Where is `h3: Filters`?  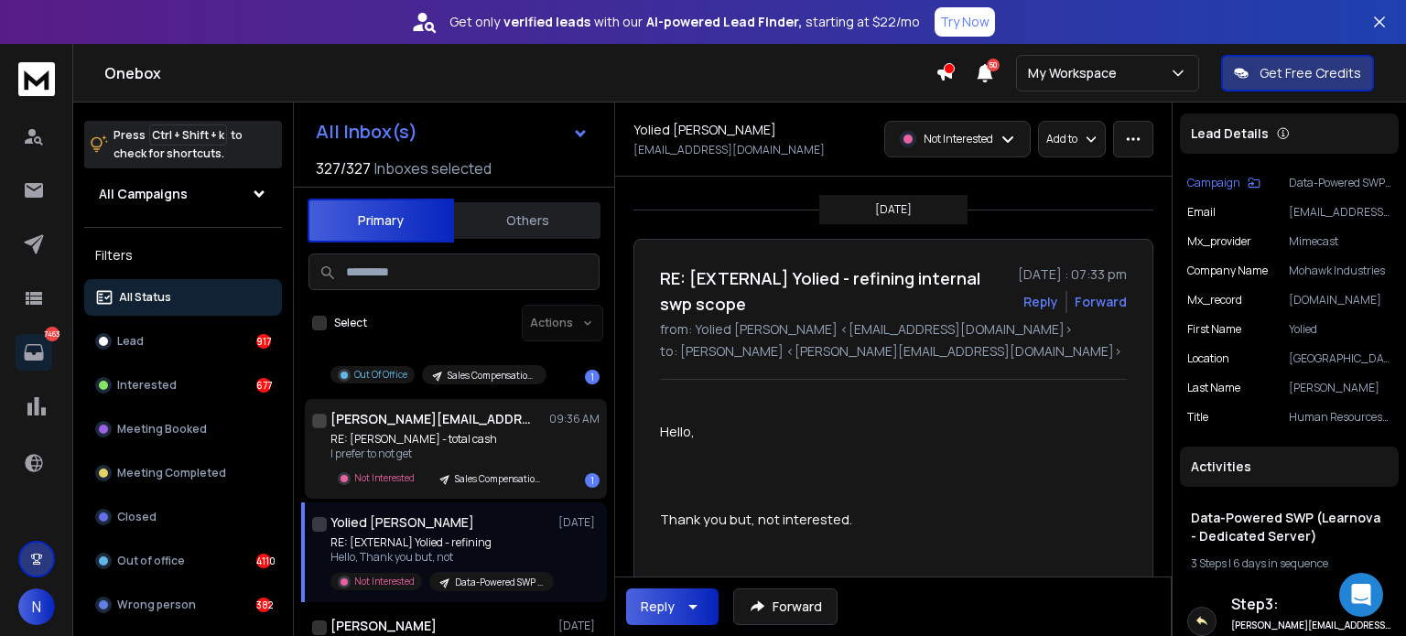
h3: Filters is located at coordinates (183, 255).